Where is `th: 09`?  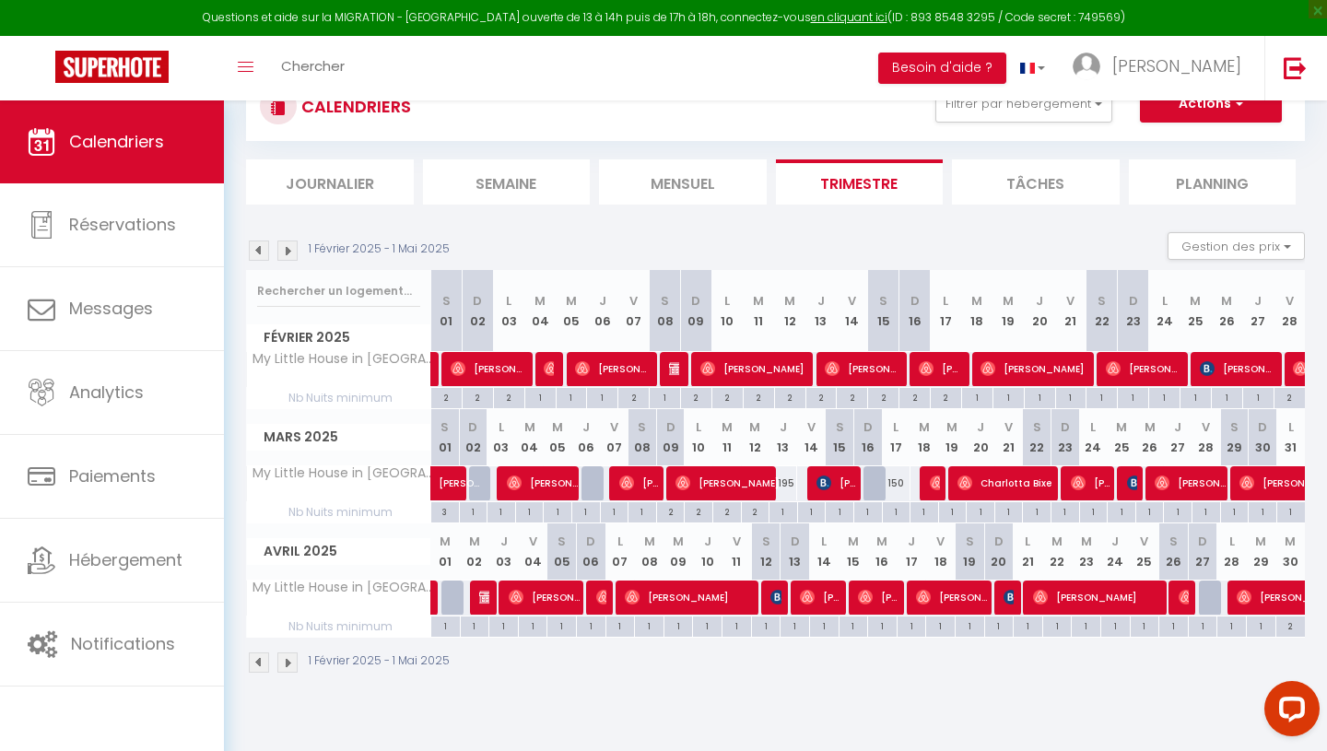 th: 09 is located at coordinates (678, 551).